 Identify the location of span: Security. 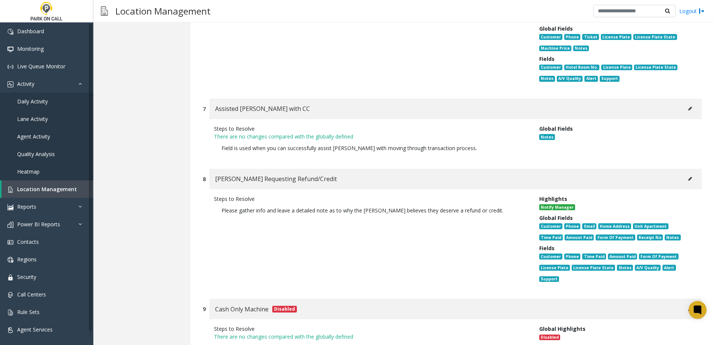
(27, 277).